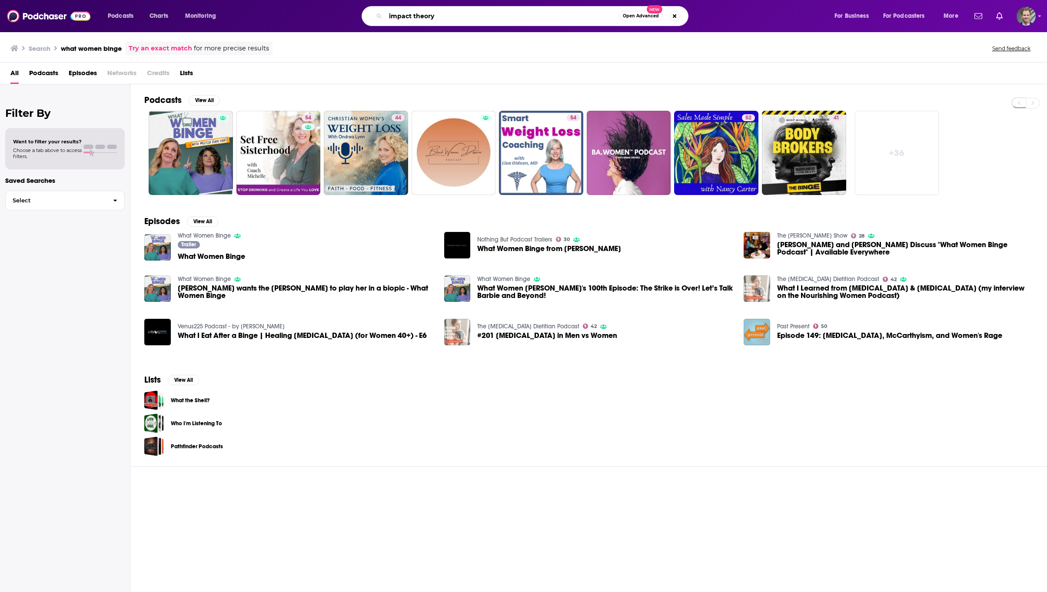  Describe the element at coordinates (1026, 16) in the screenshot. I see `img: User Profile` at that location.